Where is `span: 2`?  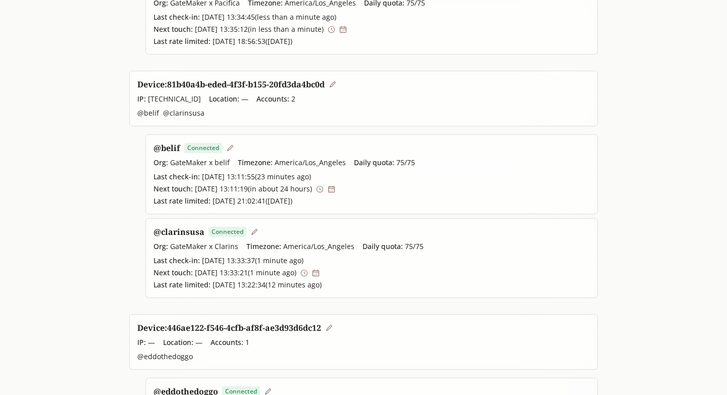
span: 2 is located at coordinates (276, 99).